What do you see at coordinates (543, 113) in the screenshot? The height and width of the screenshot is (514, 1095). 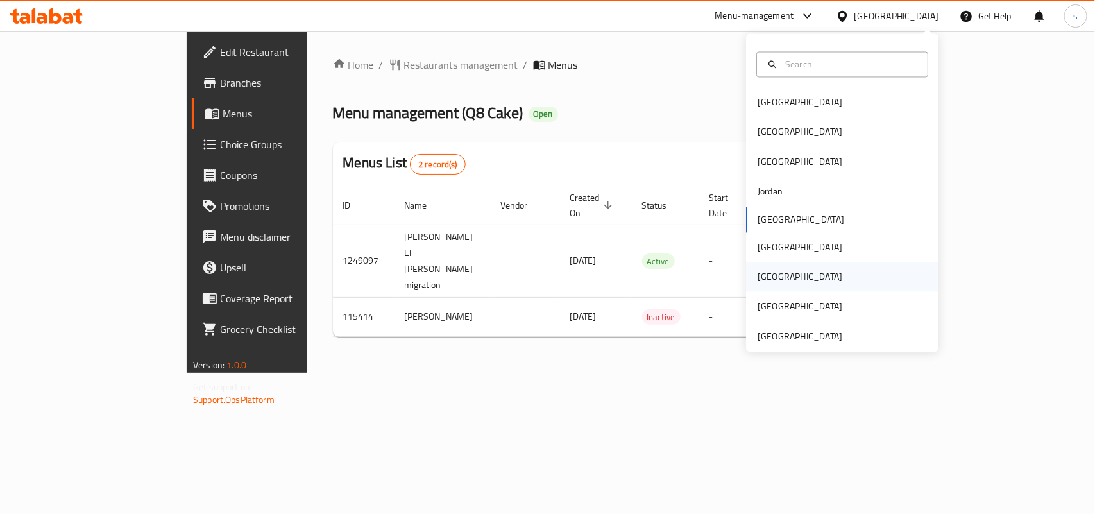 I see `span: Open` at bounding box center [543, 113].